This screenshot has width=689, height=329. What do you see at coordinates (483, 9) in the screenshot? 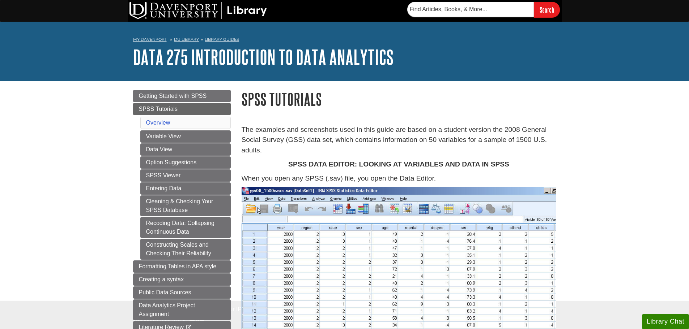
I see `form: Searches DU Library's articles, books, and more` at bounding box center [483, 9].